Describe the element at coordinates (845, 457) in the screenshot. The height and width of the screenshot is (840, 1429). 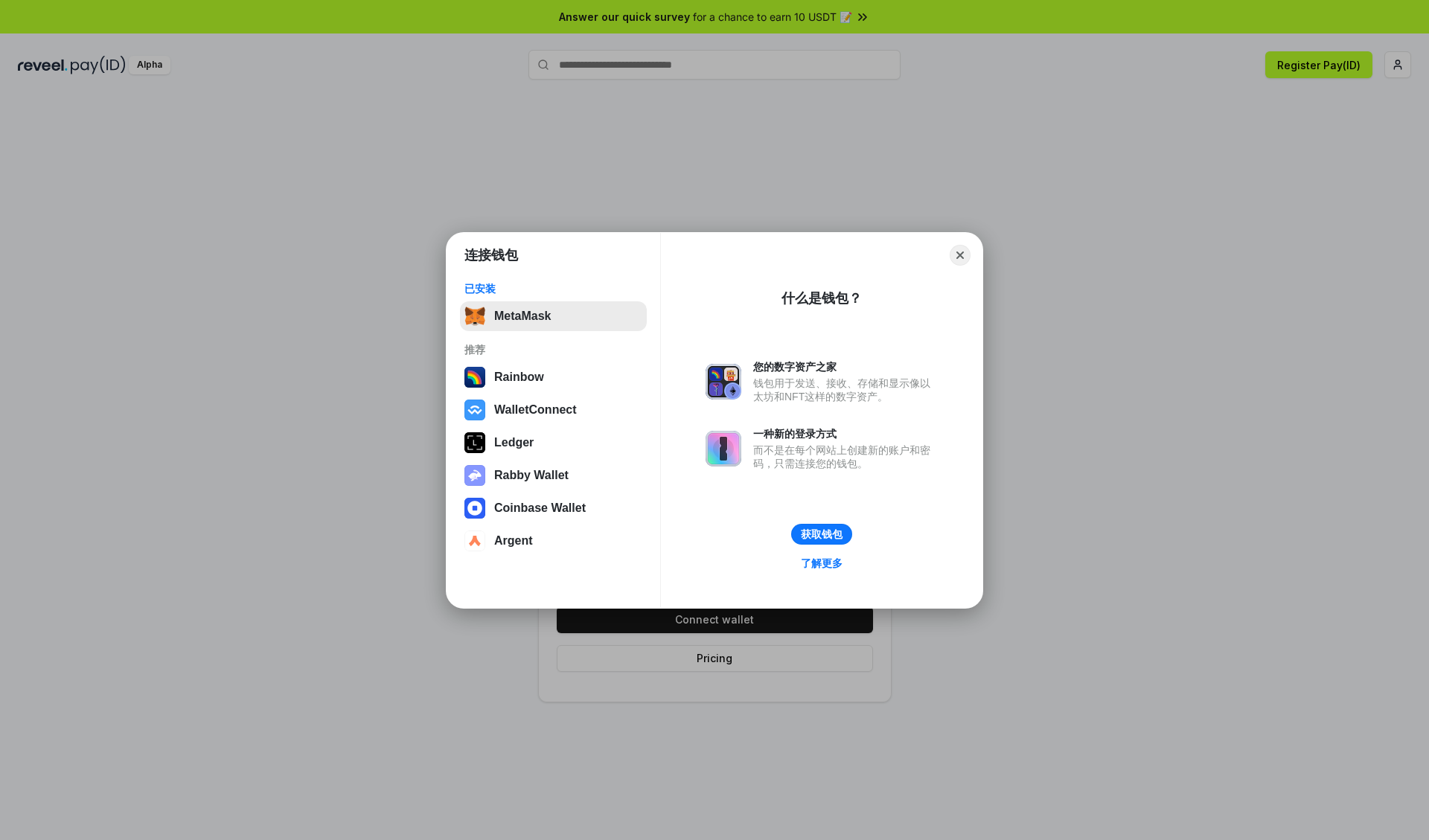
I see `div: 而不是在每个网站上创建新的账户和密码，只需连接您的钱包。` at that location.